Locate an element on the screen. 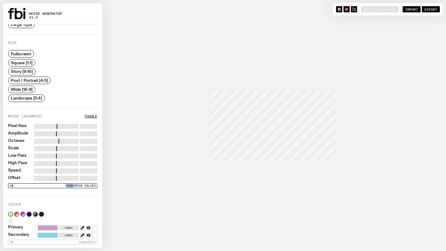 The image size is (446, 251). label: Scale is located at coordinates (13, 149).